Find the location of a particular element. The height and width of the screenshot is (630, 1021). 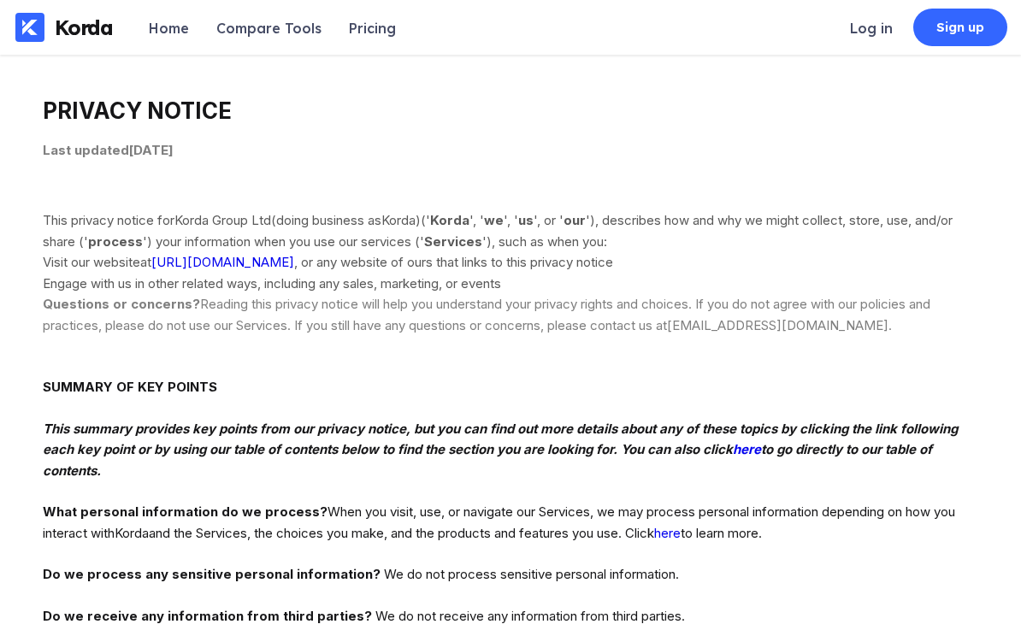

span: Engage with us in other related ways, including any sales, marketing, or events is located at coordinates (272, 283).